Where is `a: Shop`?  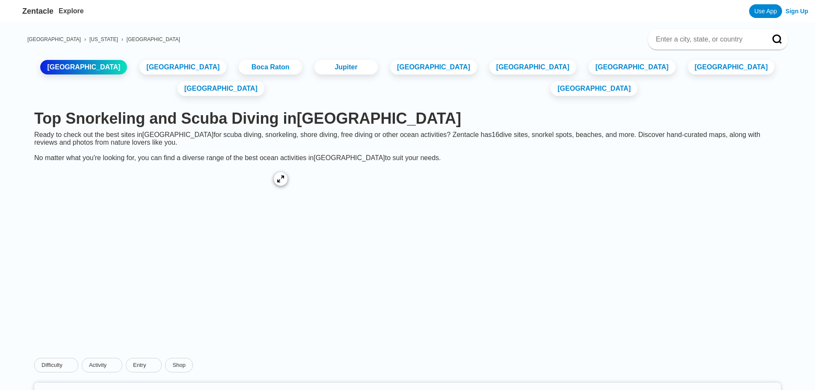 a: Shop is located at coordinates (179, 365).